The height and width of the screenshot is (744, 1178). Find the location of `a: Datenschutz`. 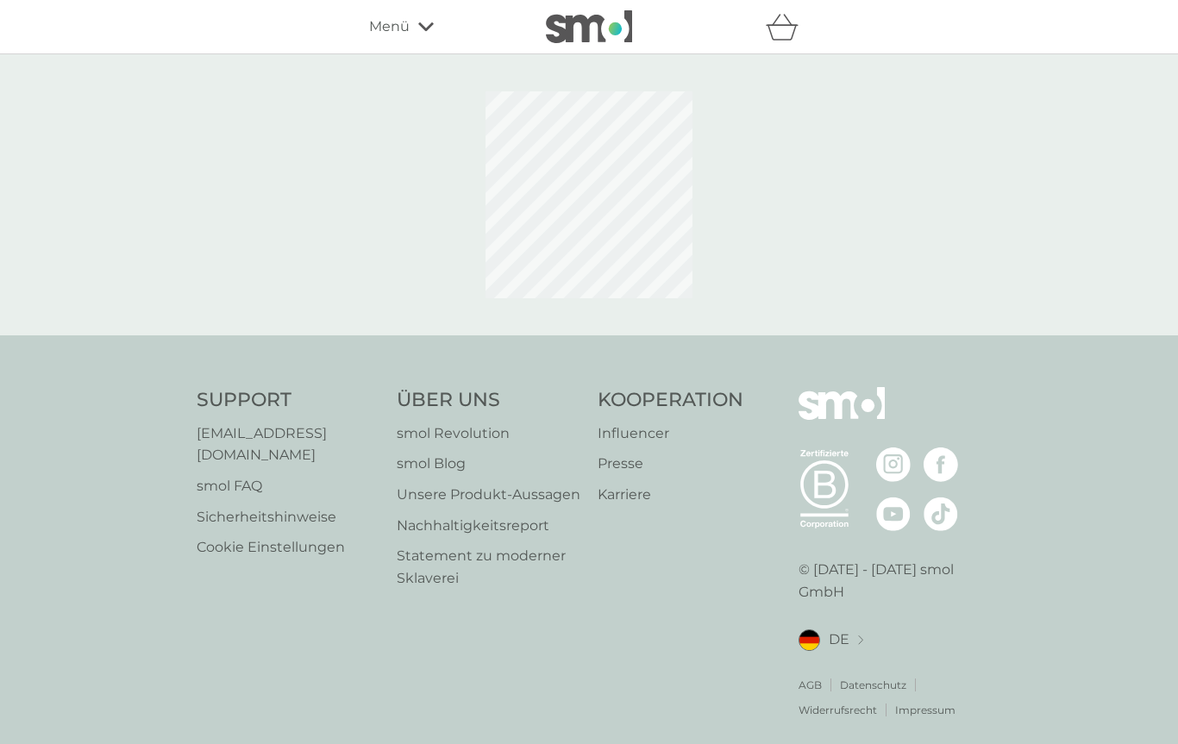

a: Datenschutz is located at coordinates (873, 685).